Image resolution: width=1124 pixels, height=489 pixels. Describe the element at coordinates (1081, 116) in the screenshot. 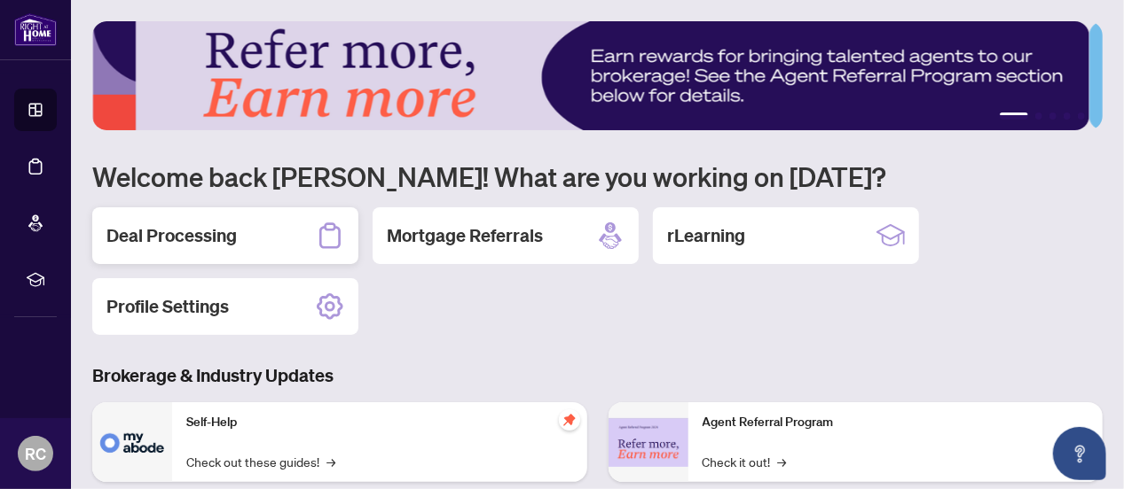

I see `button: 5` at that location.